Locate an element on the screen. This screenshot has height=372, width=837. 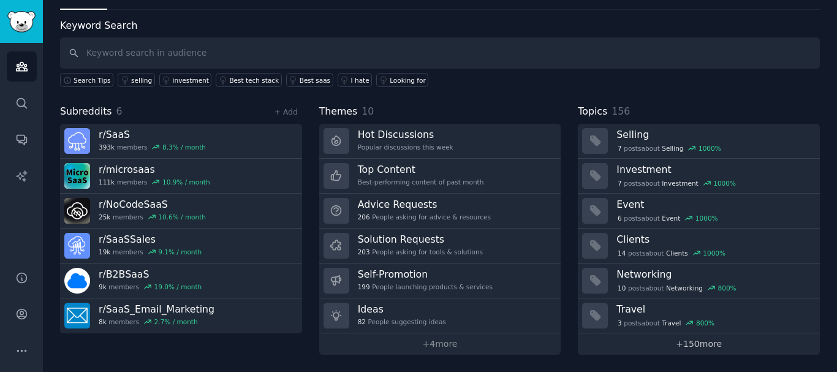
div: People asking for tools & solutions is located at coordinates (420, 252).